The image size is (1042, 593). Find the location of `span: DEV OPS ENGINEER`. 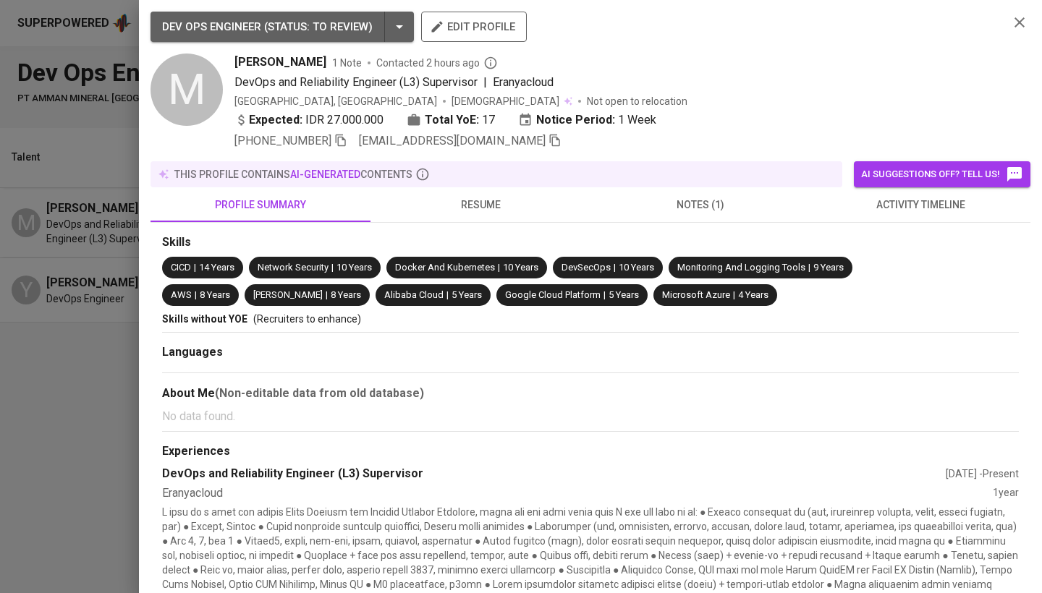

span: DEV OPS ENGINEER is located at coordinates (211, 27).